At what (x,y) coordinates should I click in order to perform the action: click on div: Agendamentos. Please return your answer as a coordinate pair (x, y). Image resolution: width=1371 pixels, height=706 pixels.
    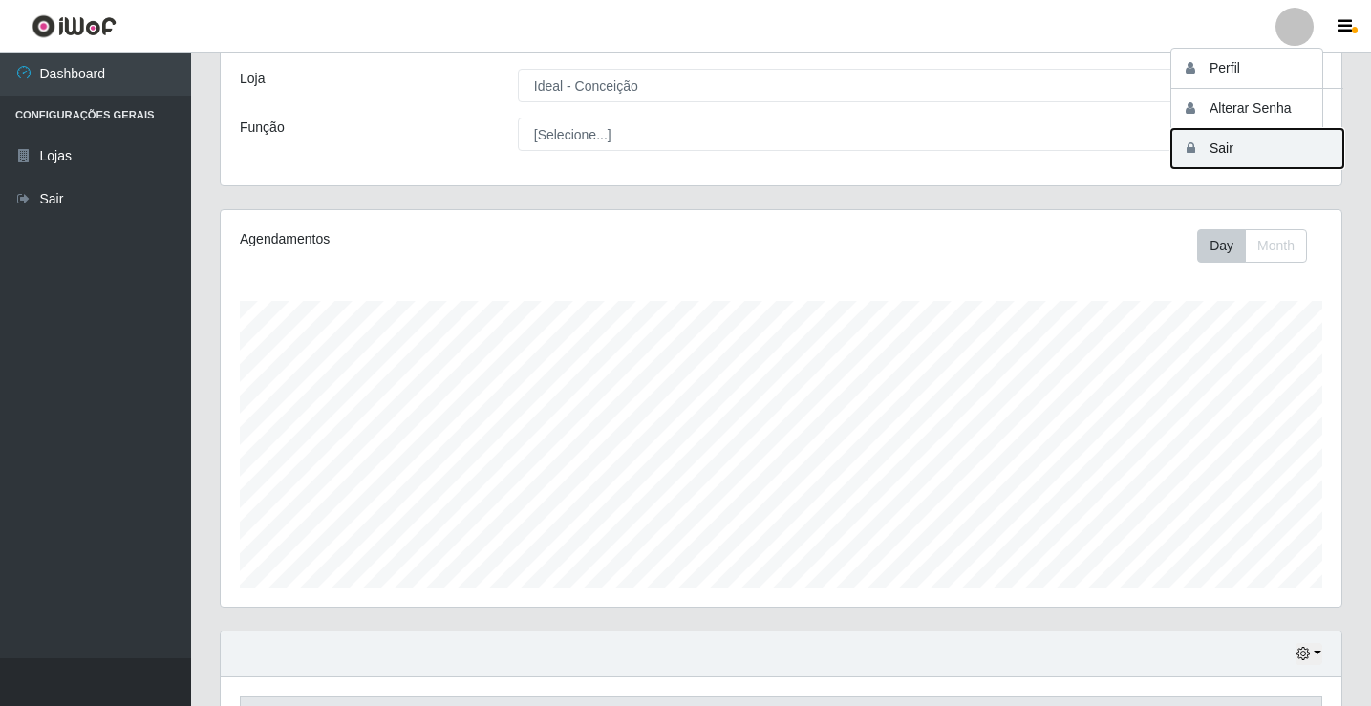
    Looking at the image, I should click on (457, 239).